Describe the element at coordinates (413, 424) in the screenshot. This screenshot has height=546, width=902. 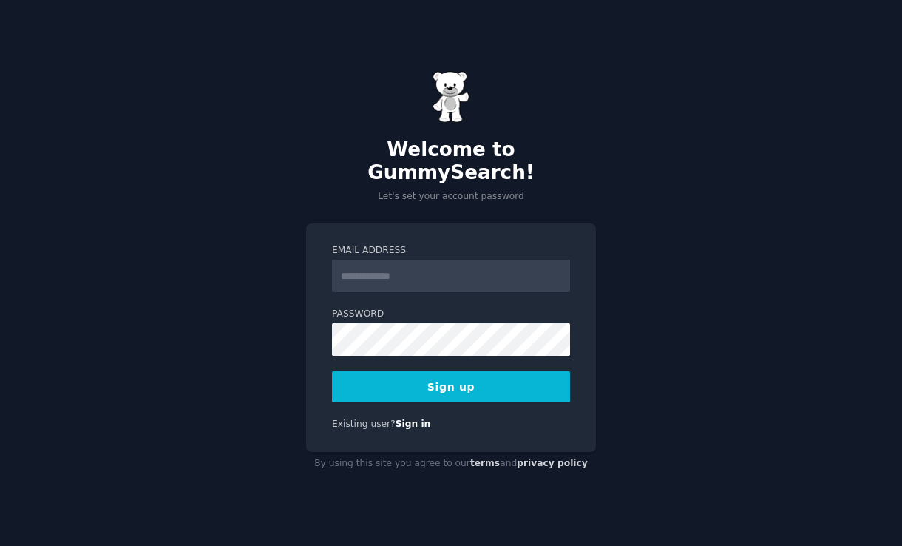
I see `a: Sign in` at that location.